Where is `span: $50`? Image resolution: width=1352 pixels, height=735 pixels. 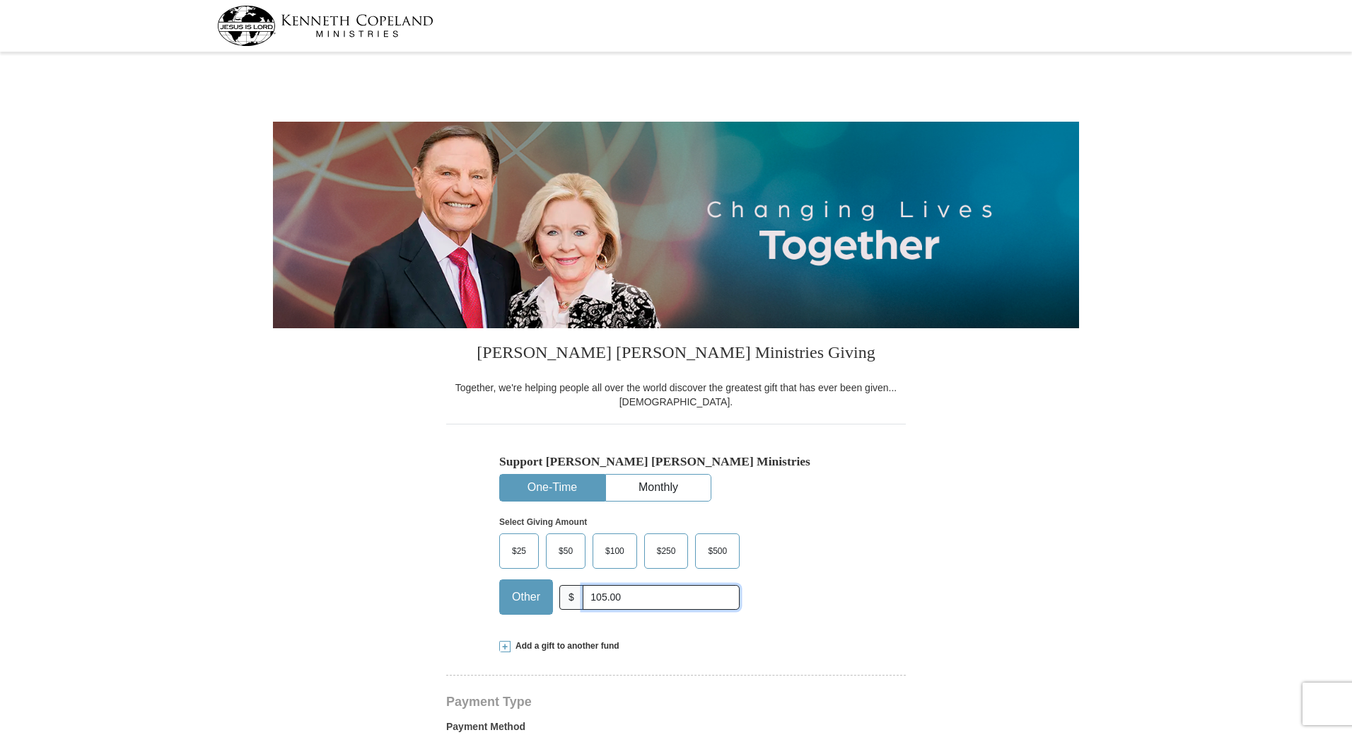 span: $50 is located at coordinates (566, 551).